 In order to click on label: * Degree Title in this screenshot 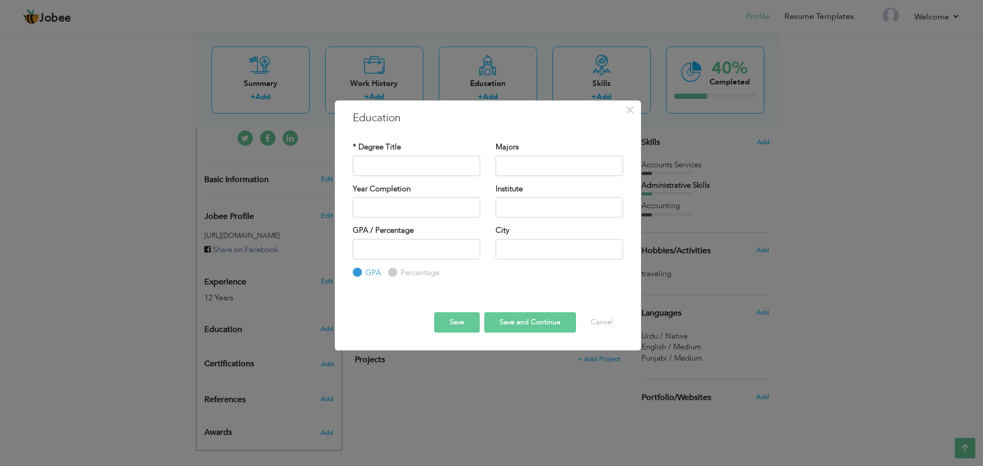, I will do `click(377, 147)`.